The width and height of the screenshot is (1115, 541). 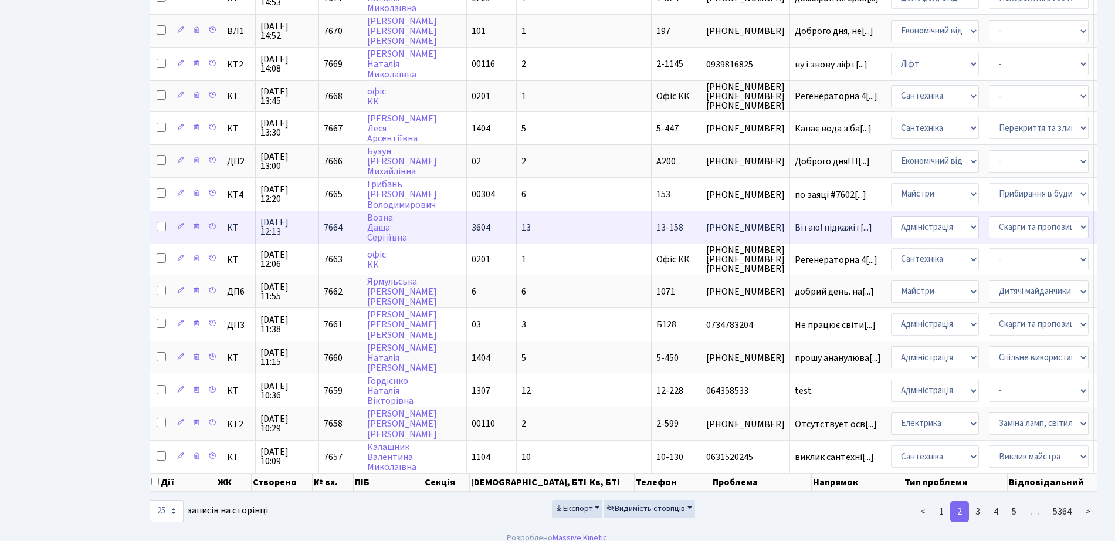 I want to click on span: 10-130, so click(x=670, y=457).